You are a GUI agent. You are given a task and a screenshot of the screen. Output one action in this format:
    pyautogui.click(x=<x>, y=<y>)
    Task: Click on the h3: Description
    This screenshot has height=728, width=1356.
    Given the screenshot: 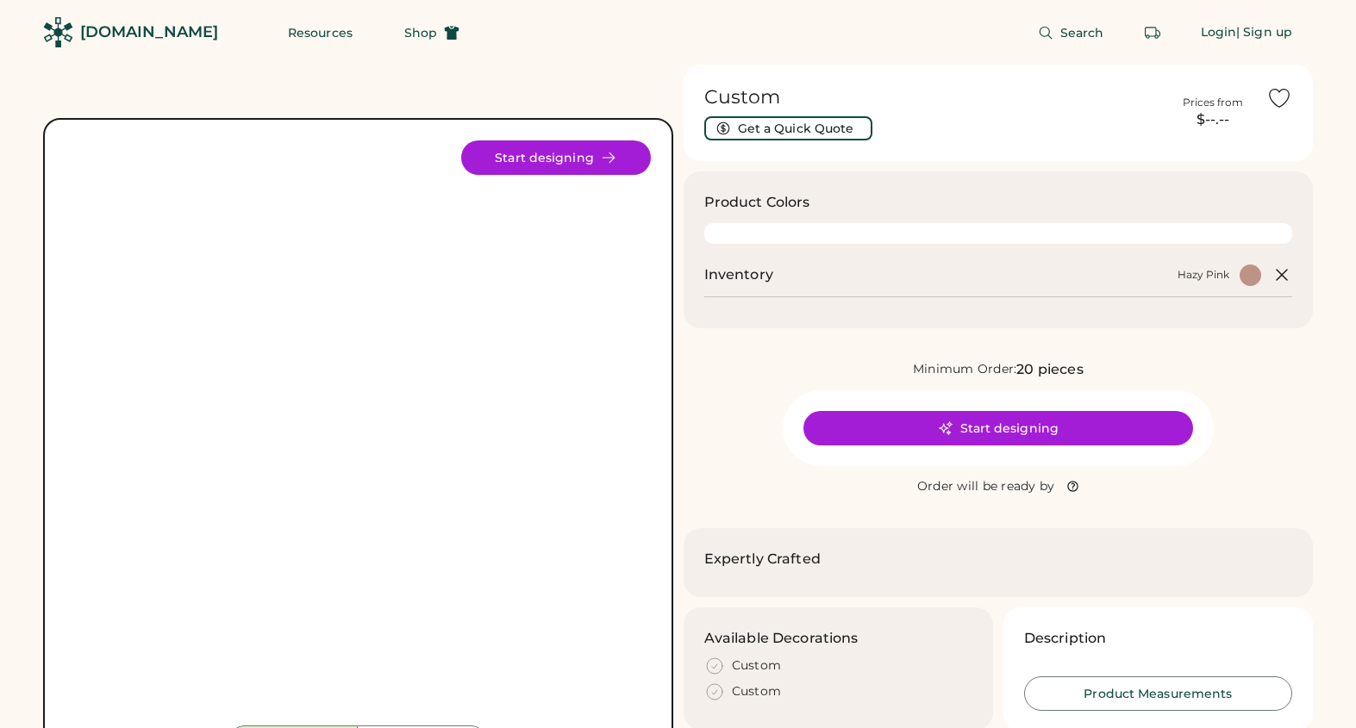 What is the action you would take?
    pyautogui.click(x=1065, y=639)
    